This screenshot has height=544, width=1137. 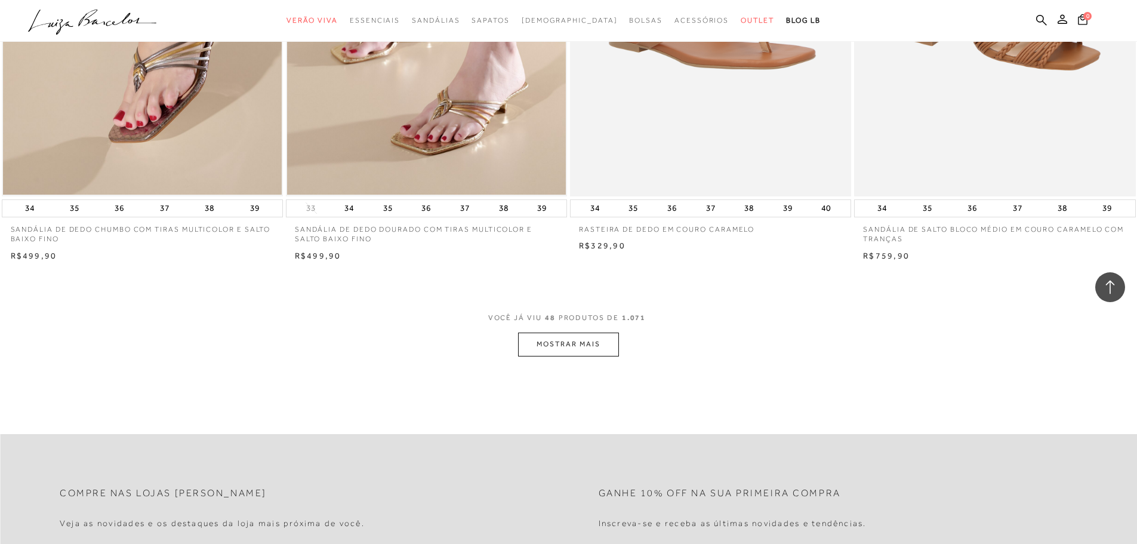 I want to click on span: Acessórios, so click(x=701, y=20).